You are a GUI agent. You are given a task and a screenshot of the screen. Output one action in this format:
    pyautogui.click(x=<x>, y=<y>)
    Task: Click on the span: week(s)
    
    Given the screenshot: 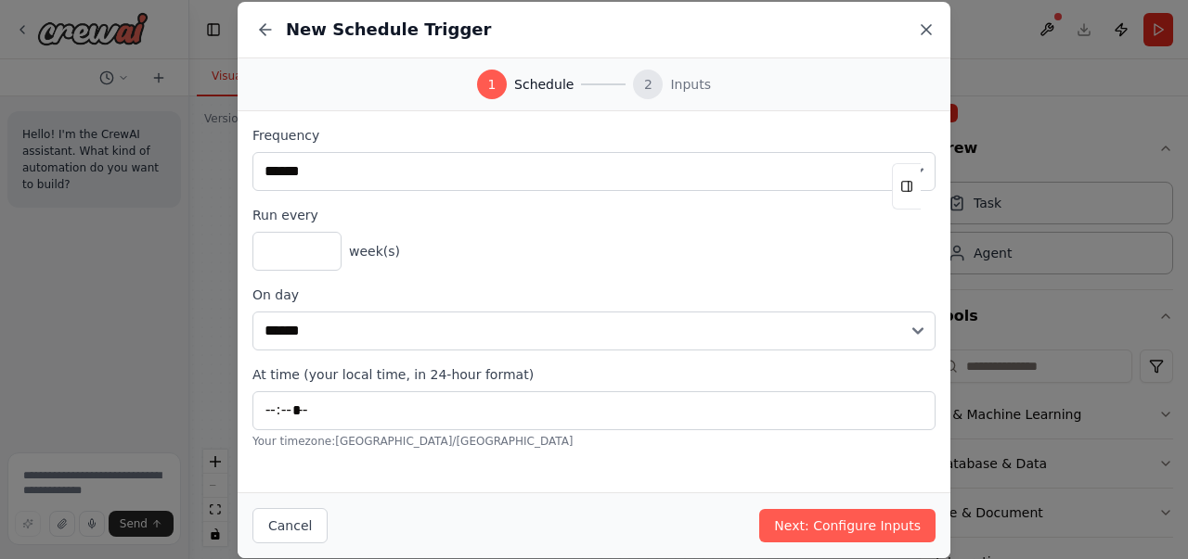 What is the action you would take?
    pyautogui.click(x=374, y=251)
    